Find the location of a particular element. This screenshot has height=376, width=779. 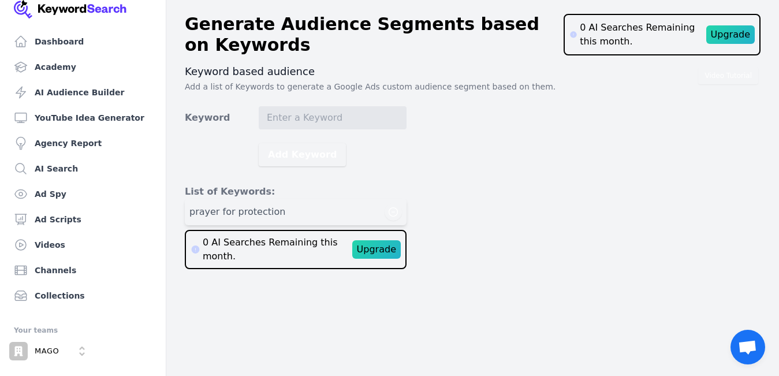

p: MAGO is located at coordinates (47, 351).